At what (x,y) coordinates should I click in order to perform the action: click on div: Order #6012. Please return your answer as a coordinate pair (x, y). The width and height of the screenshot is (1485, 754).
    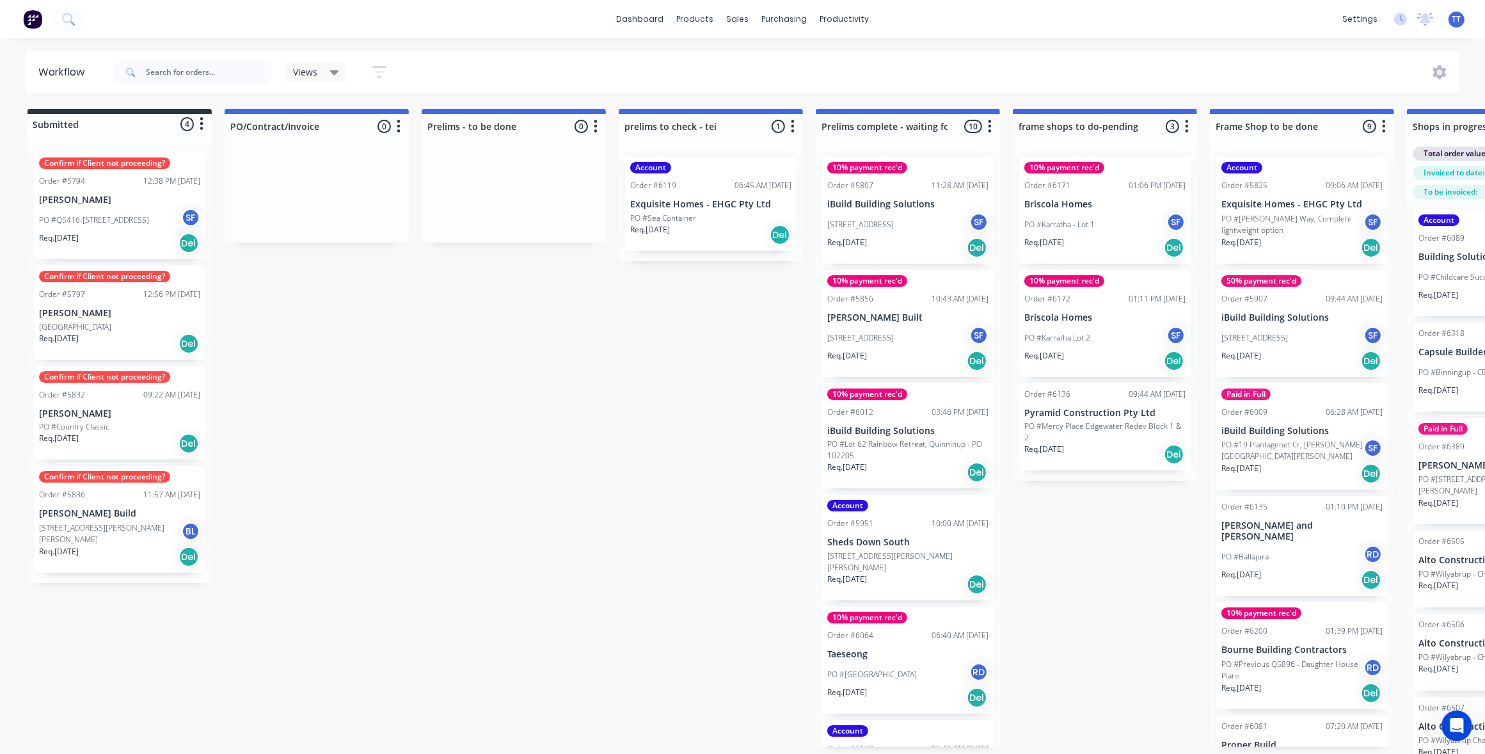
    Looking at the image, I should click on (850, 412).